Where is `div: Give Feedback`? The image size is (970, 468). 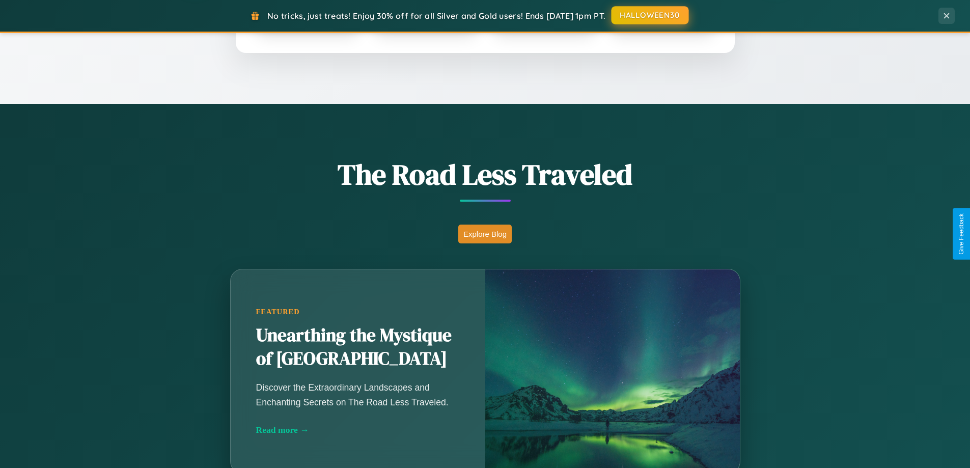
div: Give Feedback is located at coordinates (961, 234).